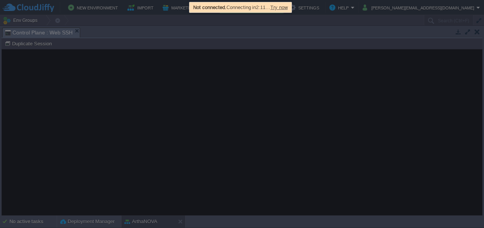  I want to click on div: Connecting in …, so click(241, 7).